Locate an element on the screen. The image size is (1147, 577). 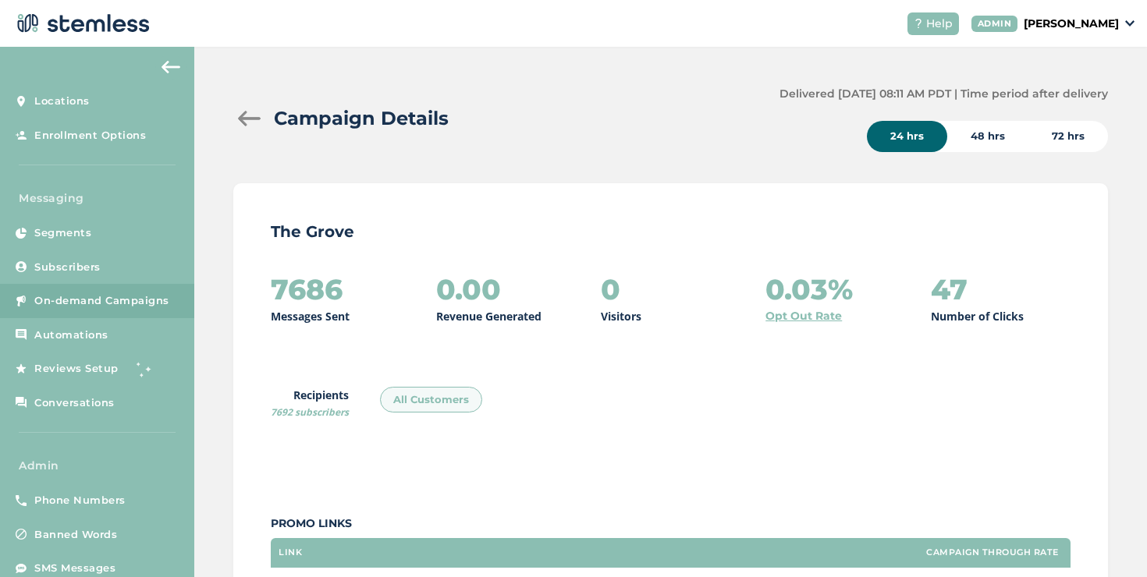
div: 24 hrs is located at coordinates (907, 137).